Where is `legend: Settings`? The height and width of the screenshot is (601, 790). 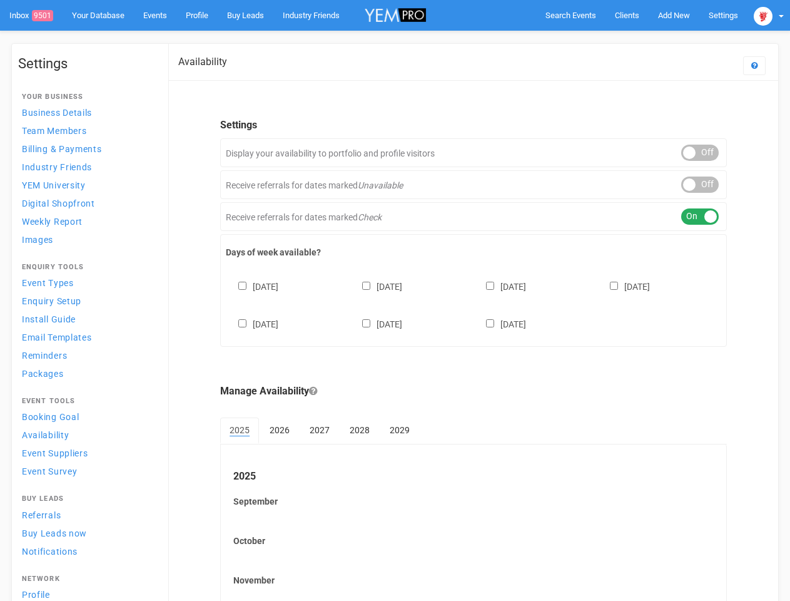 legend: Settings is located at coordinates (474, 125).